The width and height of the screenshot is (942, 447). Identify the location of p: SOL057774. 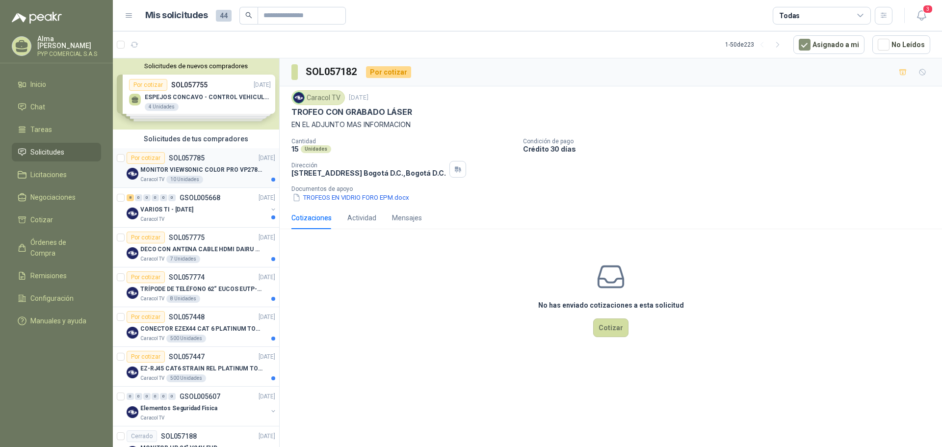
(186, 277).